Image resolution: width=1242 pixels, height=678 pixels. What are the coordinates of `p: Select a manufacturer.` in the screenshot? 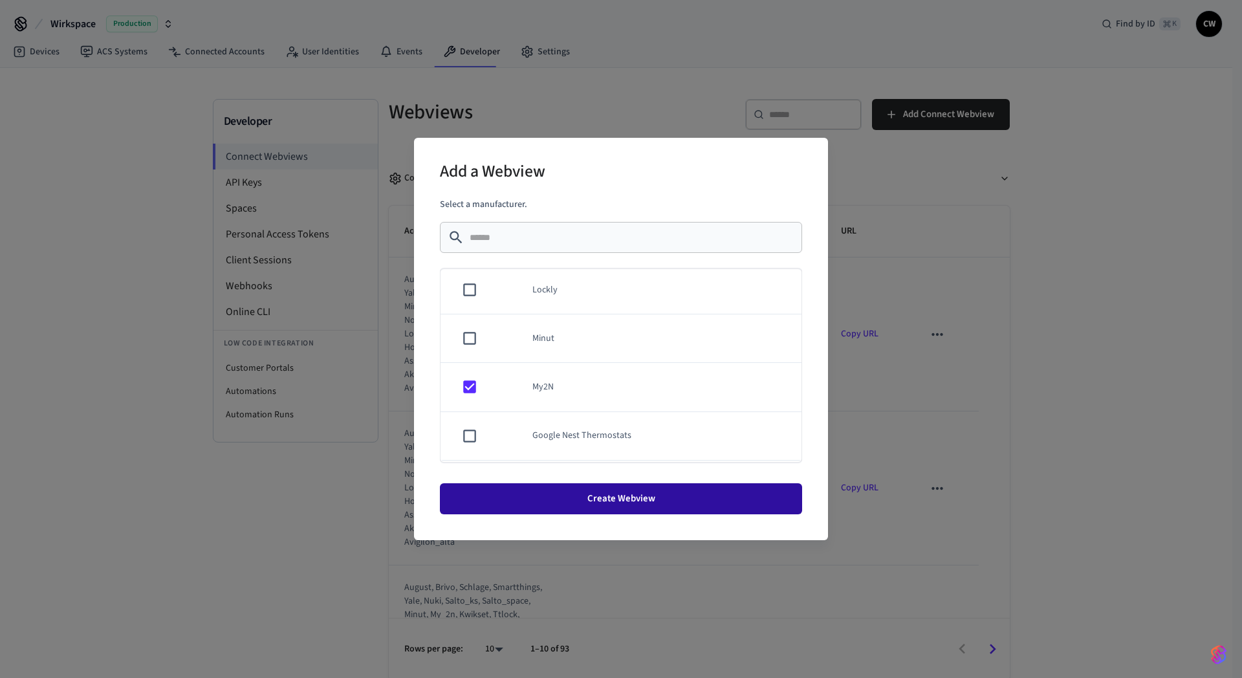 It's located at (621, 204).